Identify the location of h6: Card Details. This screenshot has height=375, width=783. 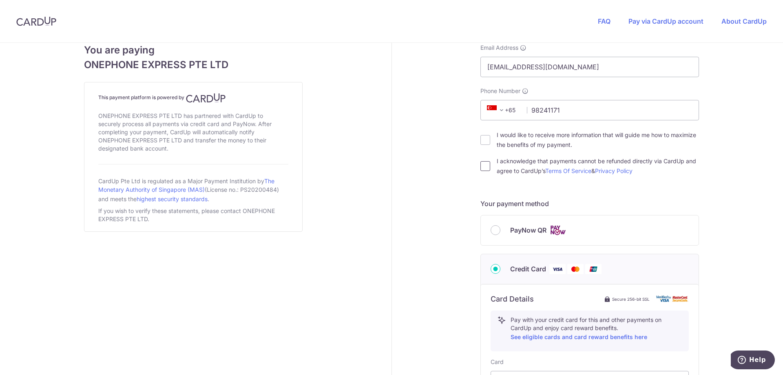
(512, 299).